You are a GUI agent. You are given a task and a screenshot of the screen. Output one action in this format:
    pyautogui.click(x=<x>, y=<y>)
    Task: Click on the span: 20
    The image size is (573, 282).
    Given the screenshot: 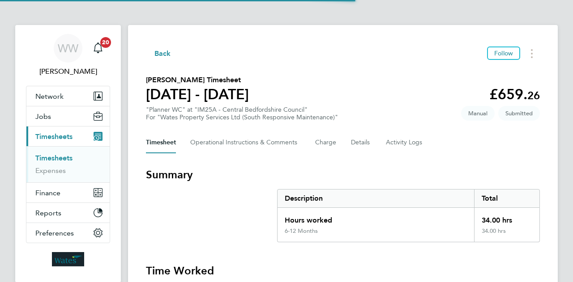 What is the action you would take?
    pyautogui.click(x=106, y=43)
    